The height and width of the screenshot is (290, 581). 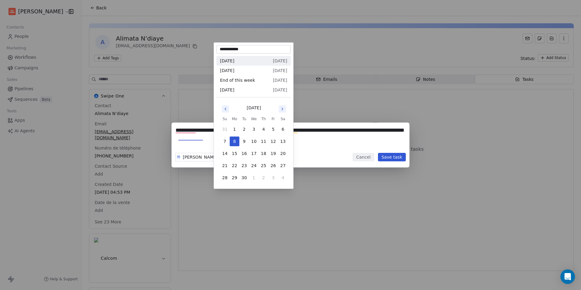 What do you see at coordinates (264, 166) in the screenshot?
I see `button: 25` at bounding box center [264, 166].